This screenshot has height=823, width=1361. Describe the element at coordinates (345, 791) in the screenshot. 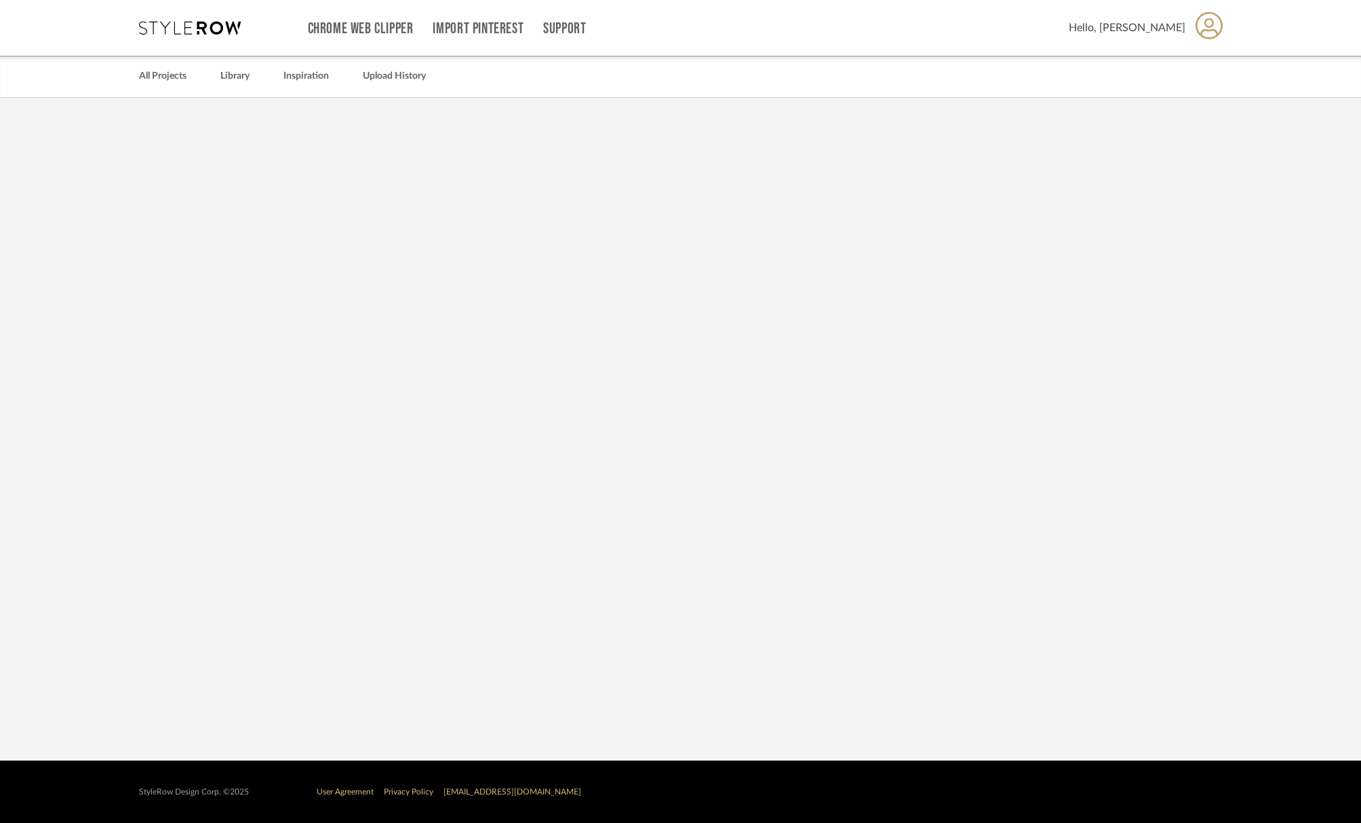

I see `a: User Agreement` at that location.